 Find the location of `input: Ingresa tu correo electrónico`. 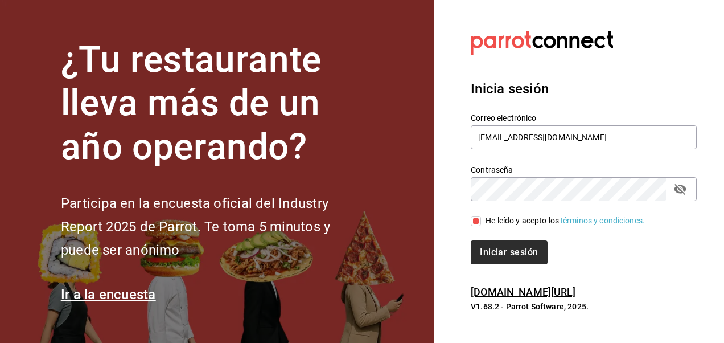

input: Ingresa tu correo electrónico is located at coordinates (583, 137).